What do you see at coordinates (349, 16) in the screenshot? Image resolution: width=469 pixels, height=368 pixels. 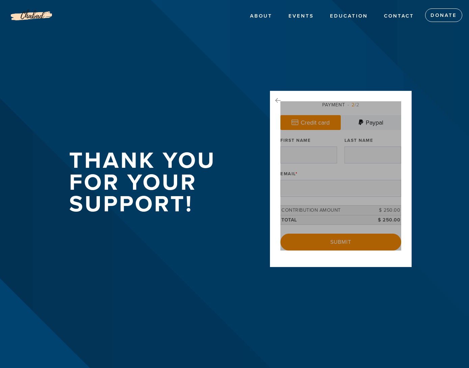 I see `a: EDUCATION` at bounding box center [349, 16].